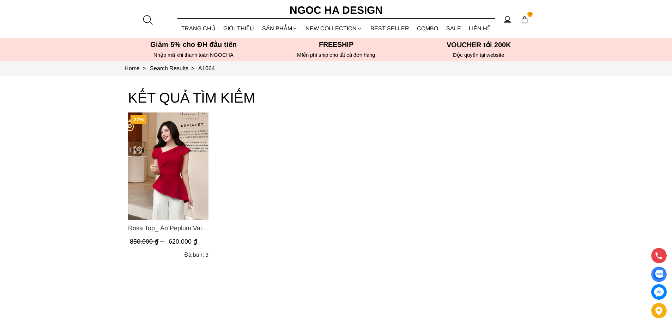 The image size is (672, 336). What do you see at coordinates (478, 45) in the screenshot?
I see `h5: VOUCHER tới 200K` at bounding box center [478, 45].